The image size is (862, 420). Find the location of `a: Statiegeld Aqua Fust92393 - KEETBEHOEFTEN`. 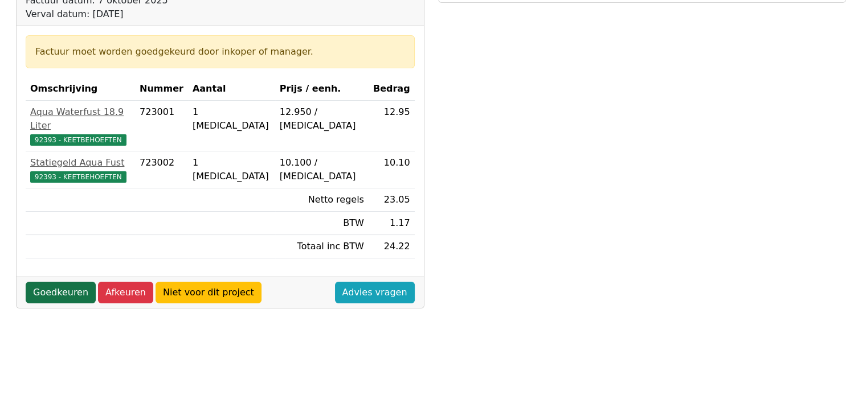

a: Statiegeld Aqua Fust92393 - KEETBEHOEFTEN is located at coordinates (80, 170).